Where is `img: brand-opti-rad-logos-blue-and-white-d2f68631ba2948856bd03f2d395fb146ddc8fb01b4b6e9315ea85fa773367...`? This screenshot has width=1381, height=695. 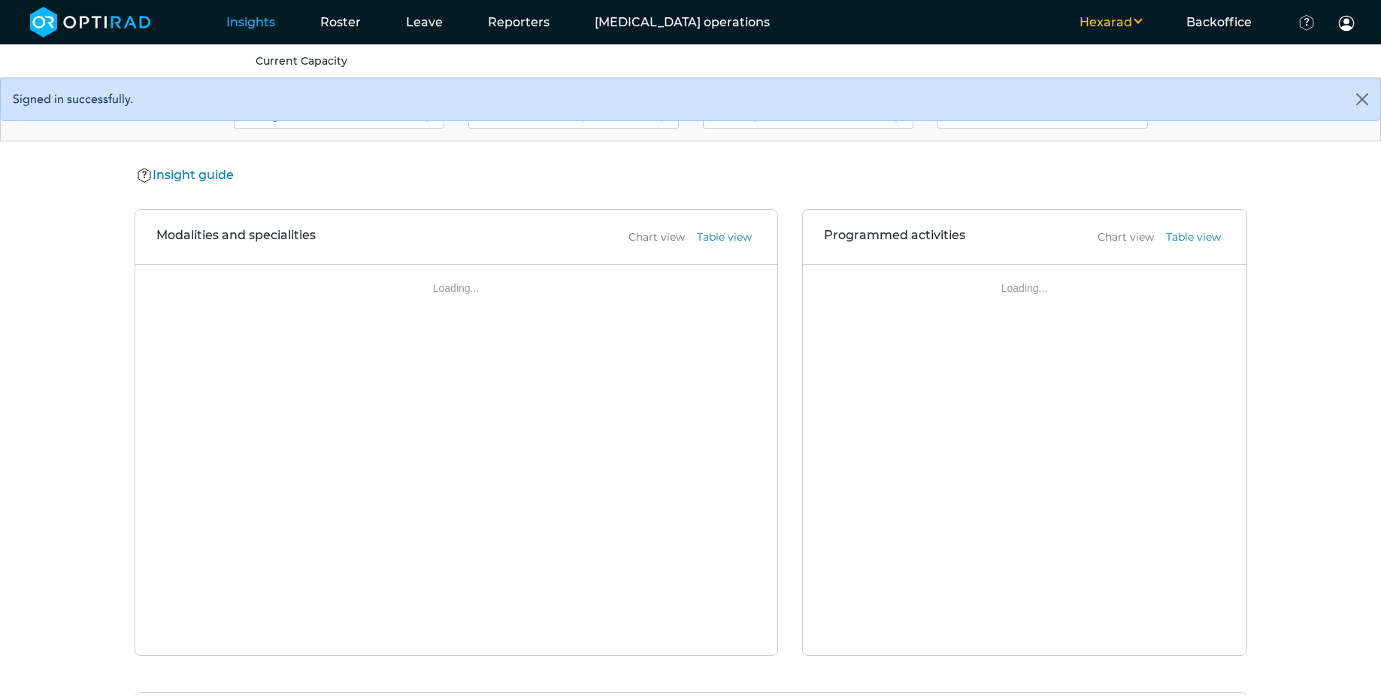
img: brand-opti-rad-logos-blue-and-white-d2f68631ba2948856bd03f2d395fb146ddc8fb01b4b6e9315ea85fa773367... is located at coordinates (90, 22).